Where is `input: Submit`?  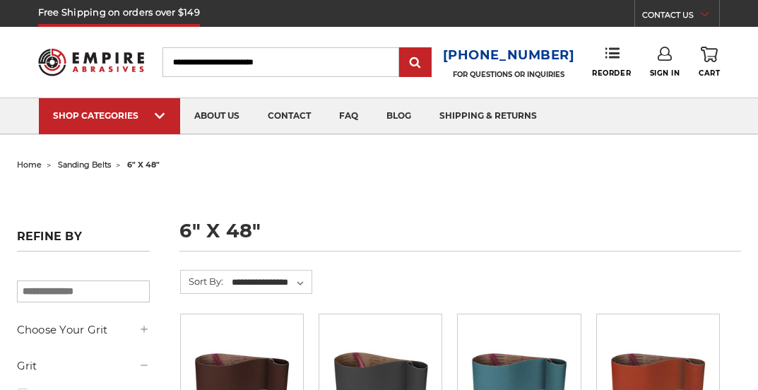 input: Submit is located at coordinates (415, 63).